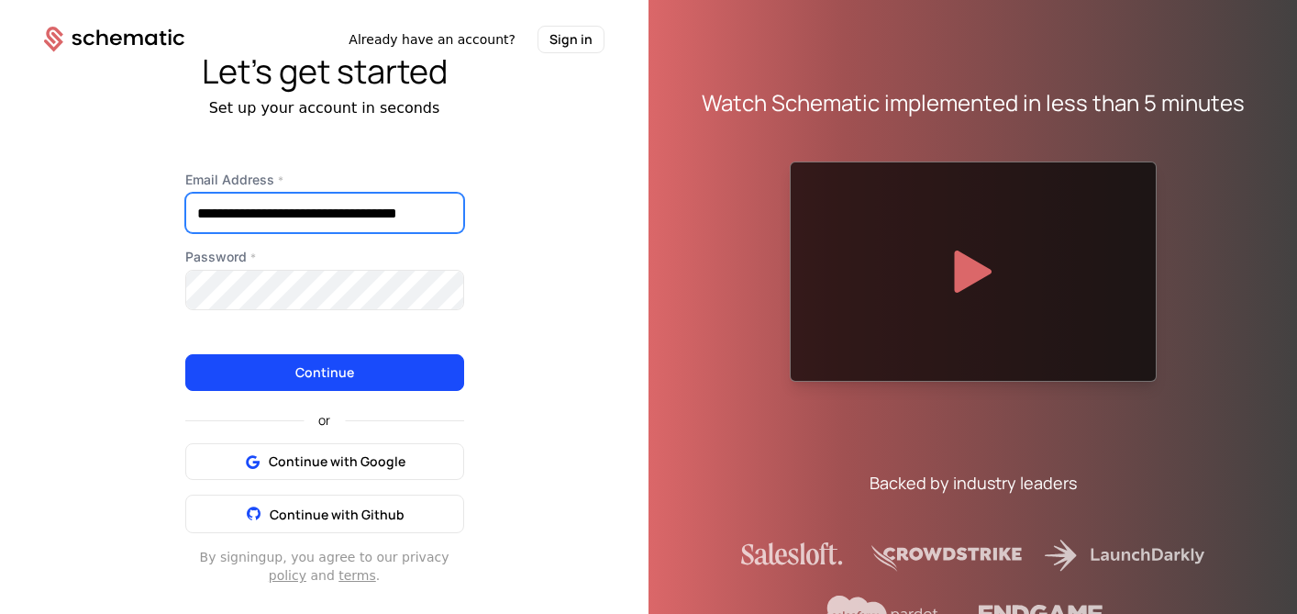 This screenshot has width=1297, height=614. Describe the element at coordinates (325, 566) in the screenshot. I see `div: By signing up , you agree to our privacy and .` at that location.